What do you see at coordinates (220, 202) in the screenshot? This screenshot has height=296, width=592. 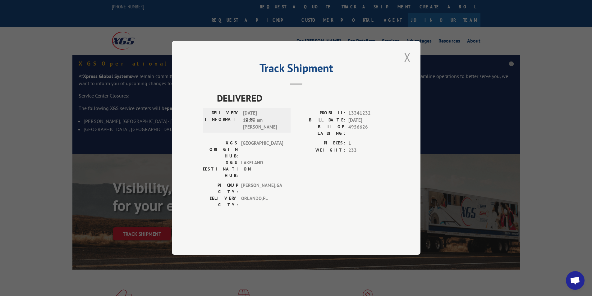 I see `label: DELIVERY CITY:` at bounding box center [220, 202].